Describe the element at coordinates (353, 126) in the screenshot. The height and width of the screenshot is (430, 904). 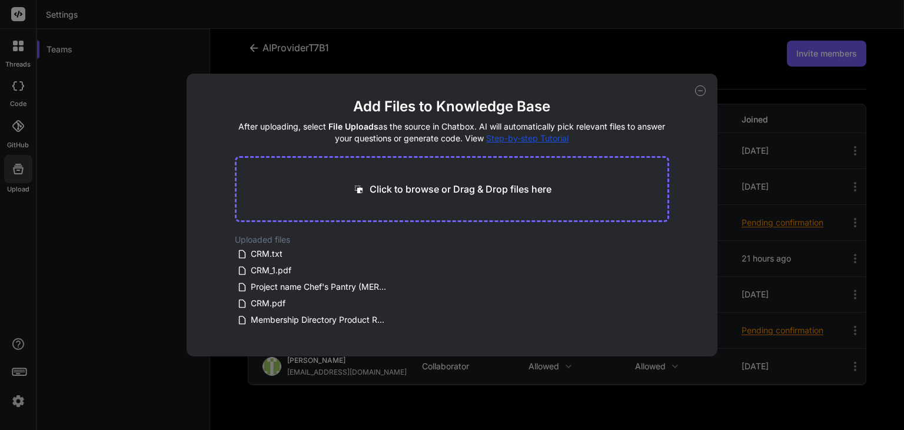
I see `span: File Uploads` at that location.